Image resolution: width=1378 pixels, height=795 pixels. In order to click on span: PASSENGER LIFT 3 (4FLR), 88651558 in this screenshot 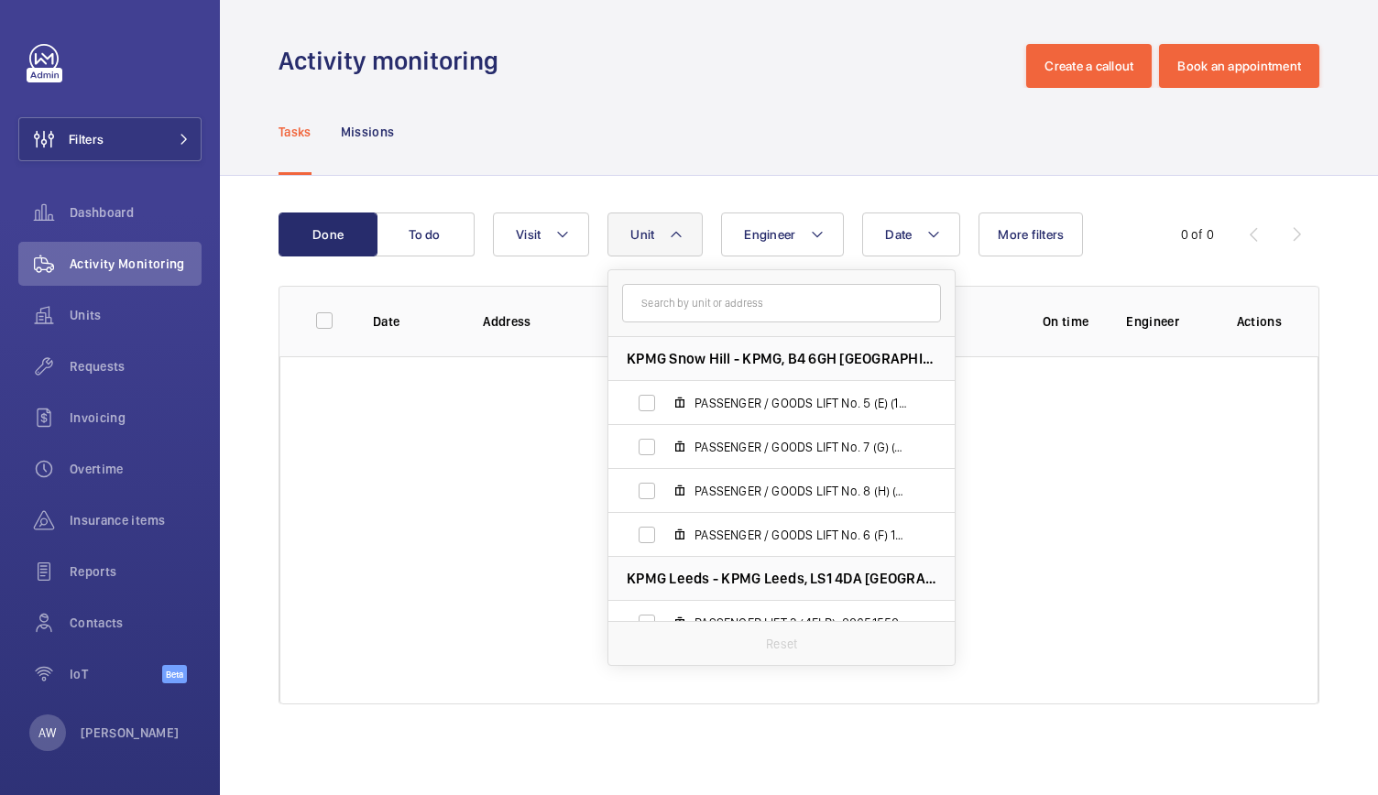, I will do `click(801, 623)`.